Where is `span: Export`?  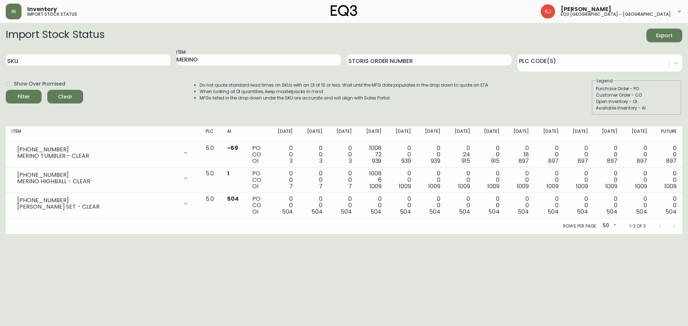 span: Export is located at coordinates (664, 35).